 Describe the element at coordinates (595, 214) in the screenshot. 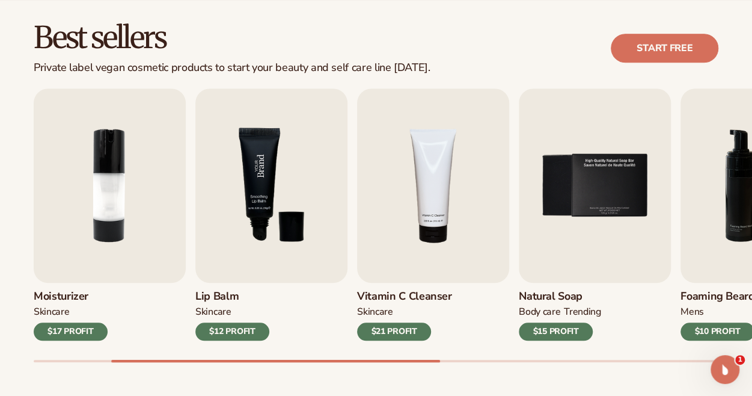

I see `a: 5 / 9` at that location.